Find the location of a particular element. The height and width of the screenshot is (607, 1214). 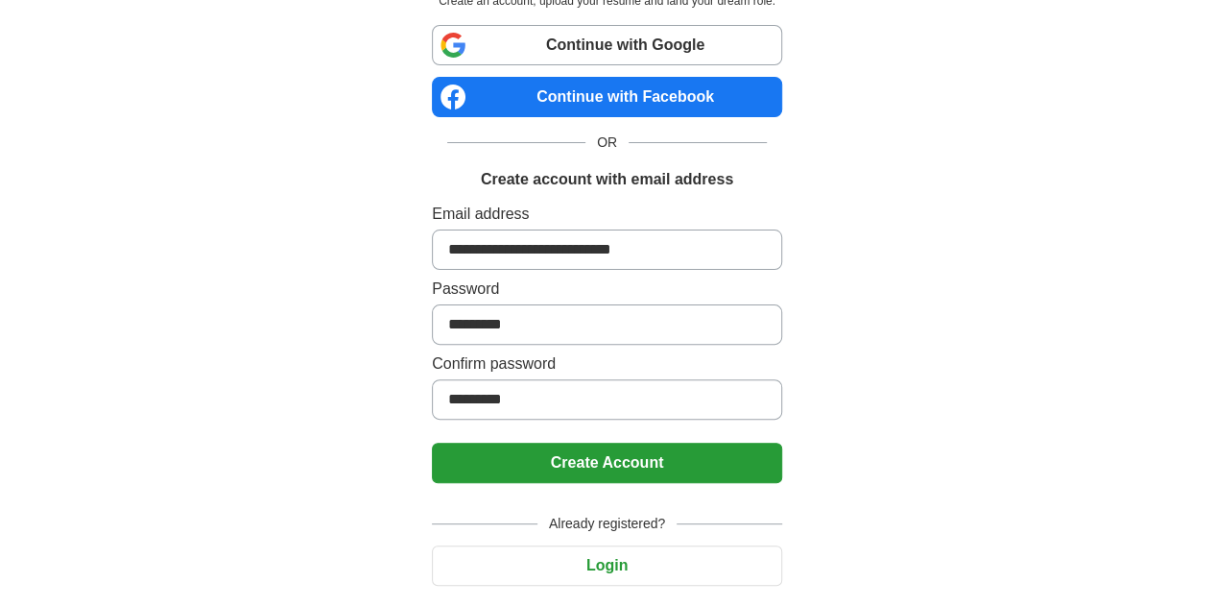

button: Login is located at coordinates (607, 565).